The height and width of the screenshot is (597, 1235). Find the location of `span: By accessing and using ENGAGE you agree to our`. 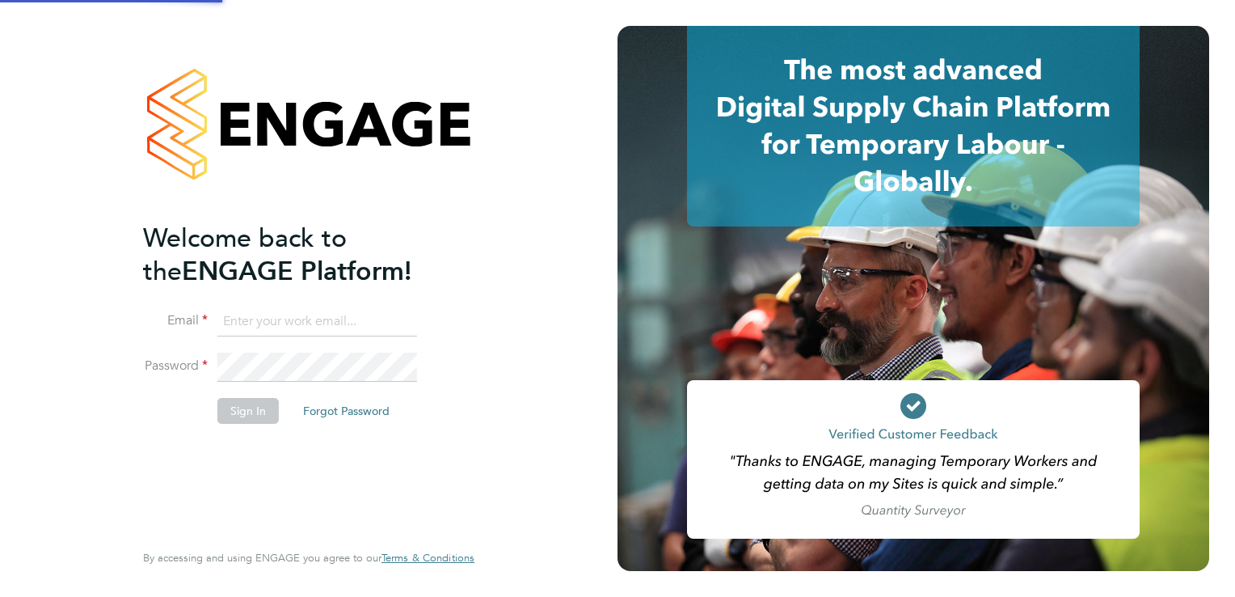

span: By accessing and using ENGAGE you agree to our is located at coordinates (309, 557).